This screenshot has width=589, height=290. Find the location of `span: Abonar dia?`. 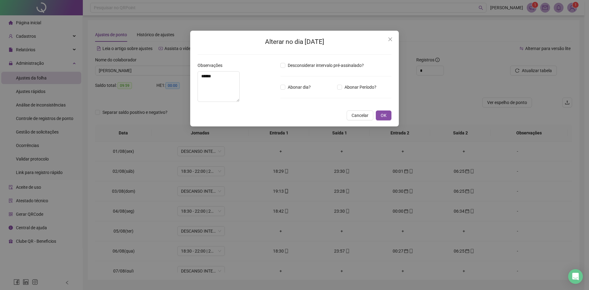

span: Abonar dia? is located at coordinates (299, 87).